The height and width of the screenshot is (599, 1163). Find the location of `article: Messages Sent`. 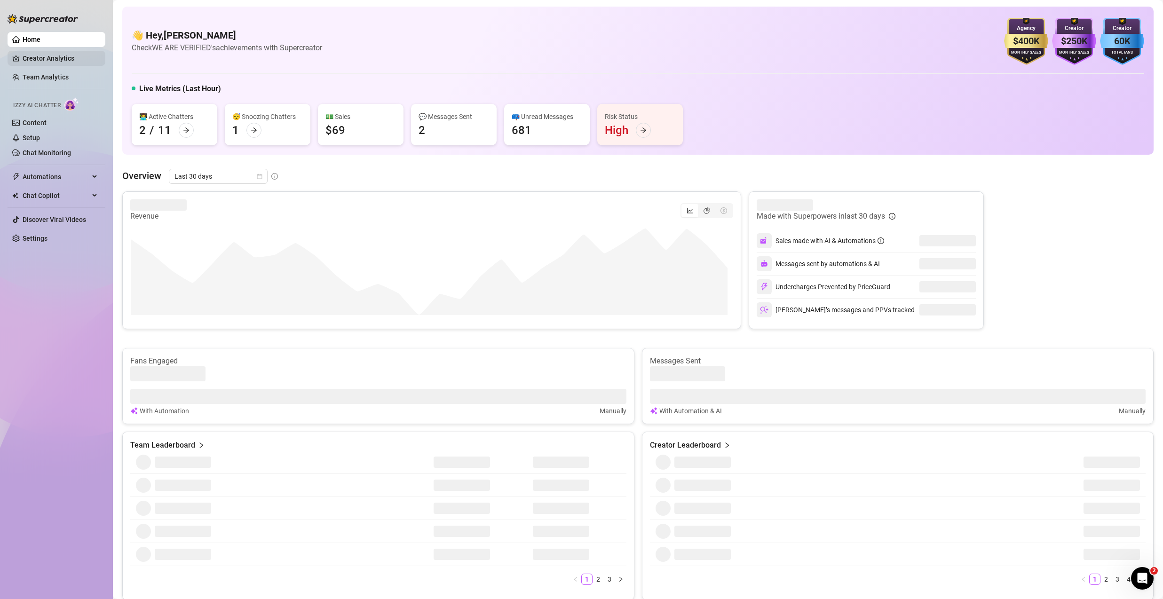

article: Messages Sent is located at coordinates (898, 361).